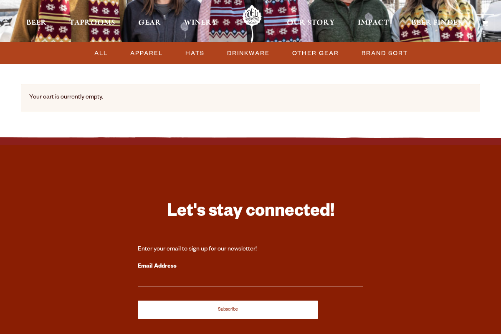  Describe the element at coordinates (315, 53) in the screenshot. I see `a: OTHER GEAR` at that location.